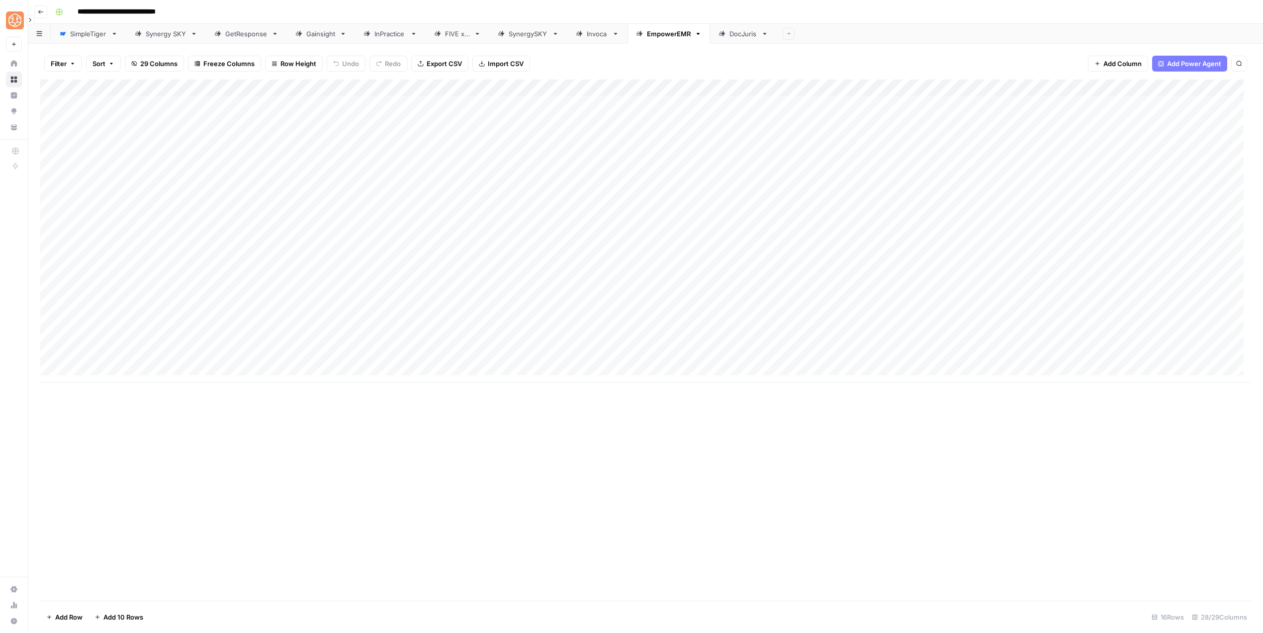  I want to click on button: Add Power Agent, so click(1189, 64).